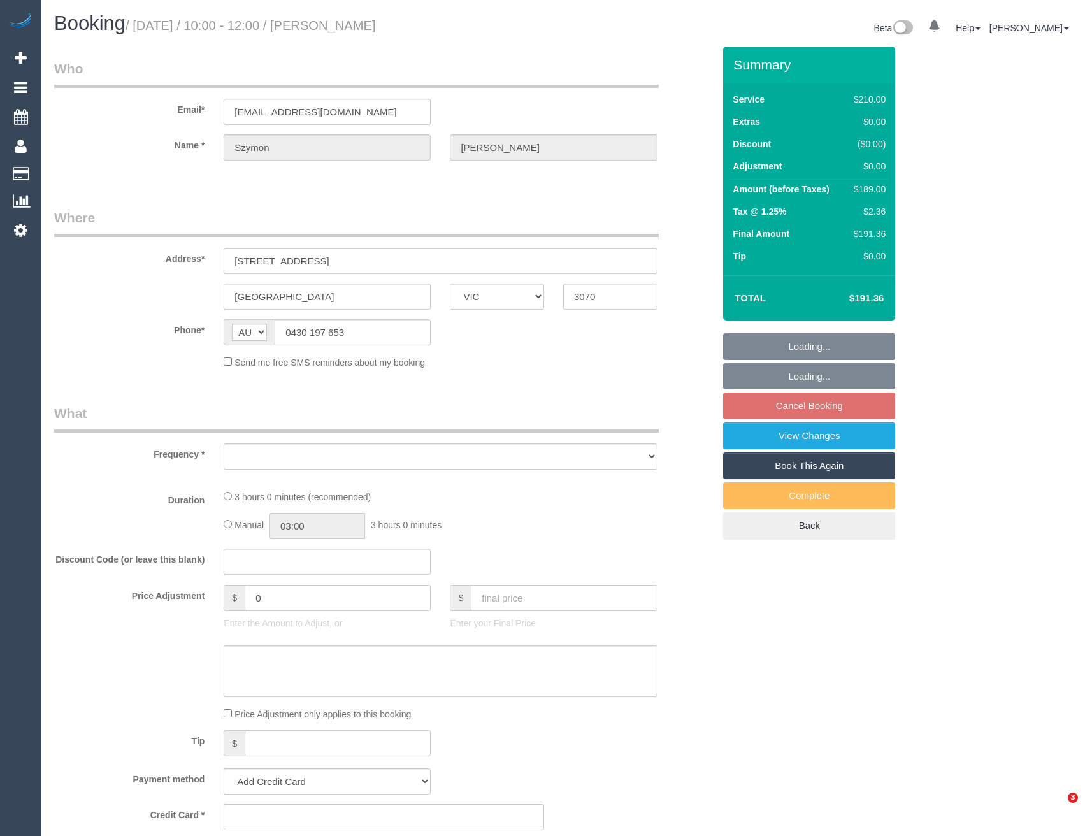  What do you see at coordinates (129, 777) in the screenshot?
I see `label: Payment method` at bounding box center [129, 777].